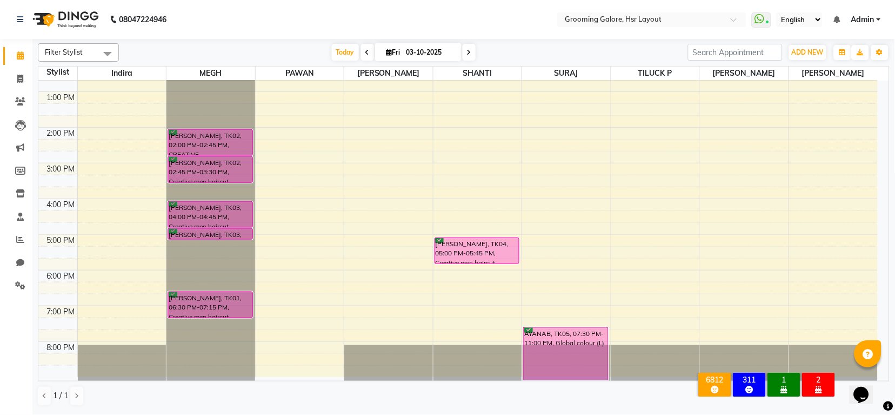 This screenshot has height=415, width=895. What do you see at coordinates (735, 52) in the screenshot?
I see `input: Search Appointment` at bounding box center [735, 52].